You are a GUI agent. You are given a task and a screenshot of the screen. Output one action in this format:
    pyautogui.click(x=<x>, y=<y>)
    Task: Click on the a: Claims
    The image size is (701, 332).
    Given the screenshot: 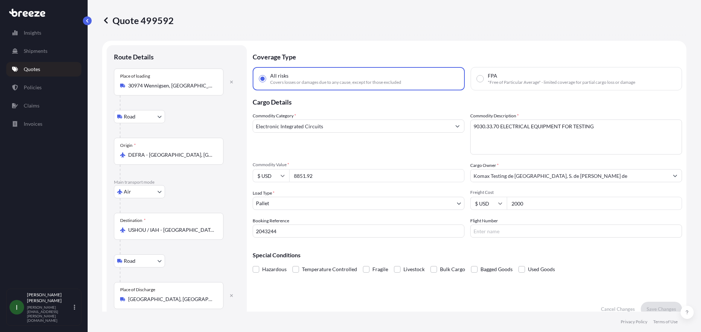 What is the action you would take?
    pyautogui.click(x=44, y=106)
    